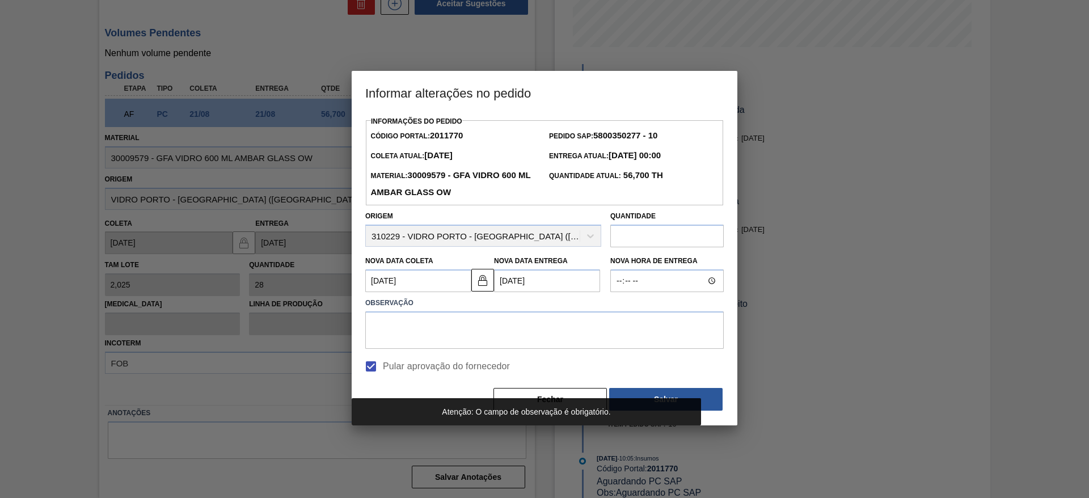 This screenshot has width=1089, height=498. I want to click on label: Informações do Pedido, so click(416, 121).